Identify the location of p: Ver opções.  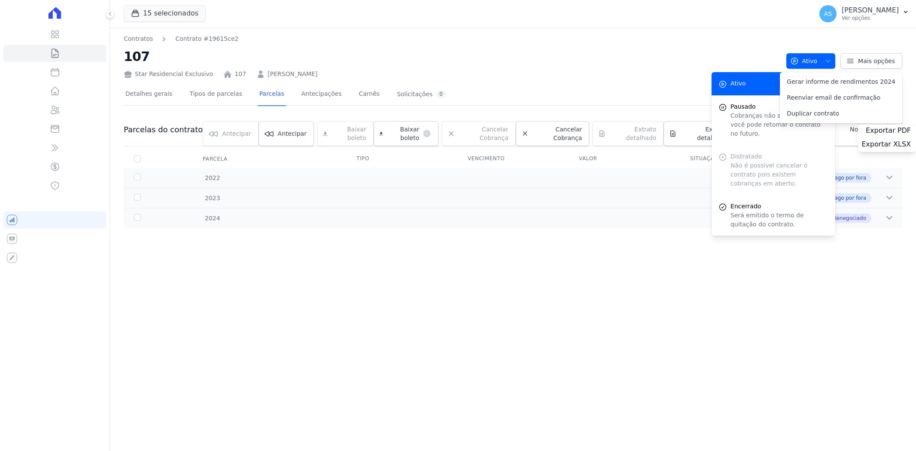
(870, 18).